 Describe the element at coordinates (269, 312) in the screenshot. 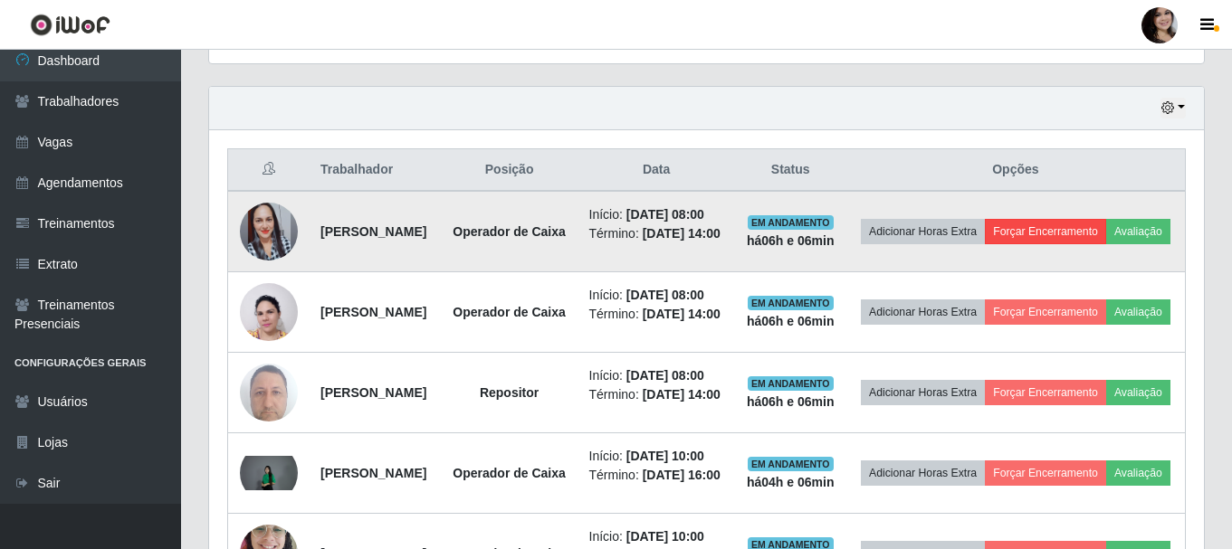

I see `img: 1733236843122.jpeg` at that location.